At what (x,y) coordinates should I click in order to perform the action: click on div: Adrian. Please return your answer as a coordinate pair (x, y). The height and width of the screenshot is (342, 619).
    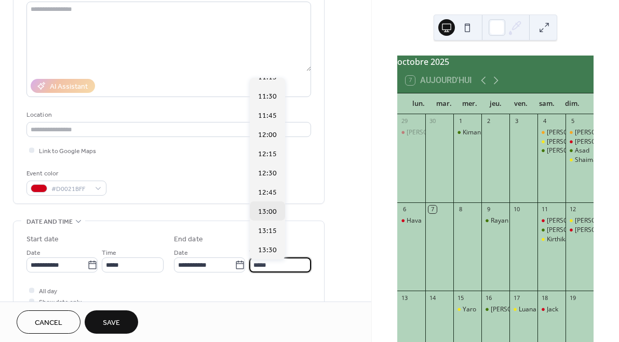
    Looking at the image, I should click on (552, 142).